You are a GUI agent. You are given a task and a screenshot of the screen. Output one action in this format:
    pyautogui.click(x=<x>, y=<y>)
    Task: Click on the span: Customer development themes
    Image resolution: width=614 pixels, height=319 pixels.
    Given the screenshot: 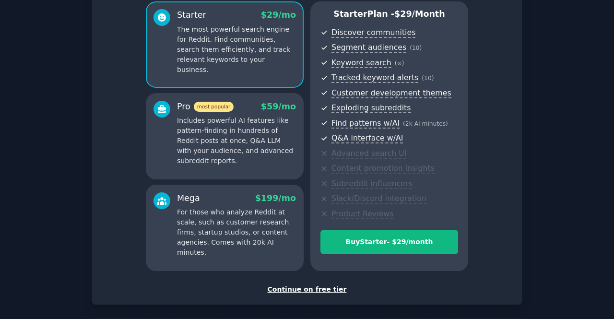 What is the action you would take?
    pyautogui.click(x=391, y=93)
    